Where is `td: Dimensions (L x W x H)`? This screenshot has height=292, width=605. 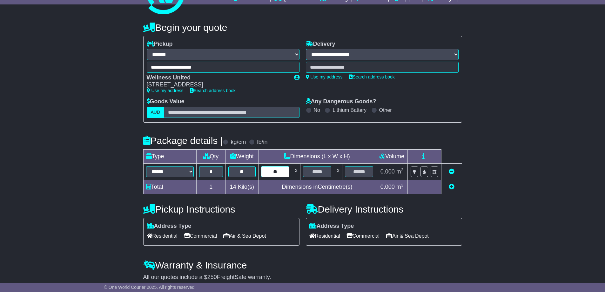 td: Dimensions (L x W x H) is located at coordinates (317, 156).